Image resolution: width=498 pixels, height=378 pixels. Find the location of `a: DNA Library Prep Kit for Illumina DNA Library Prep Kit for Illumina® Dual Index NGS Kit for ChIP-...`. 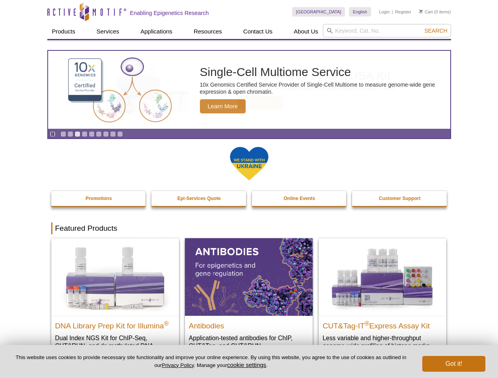

a: DNA Library Prep Kit for Illumina DNA Library Prep Kit for Illumina® Dual Index NGS Kit for ChIP-... is located at coordinates (115, 302).